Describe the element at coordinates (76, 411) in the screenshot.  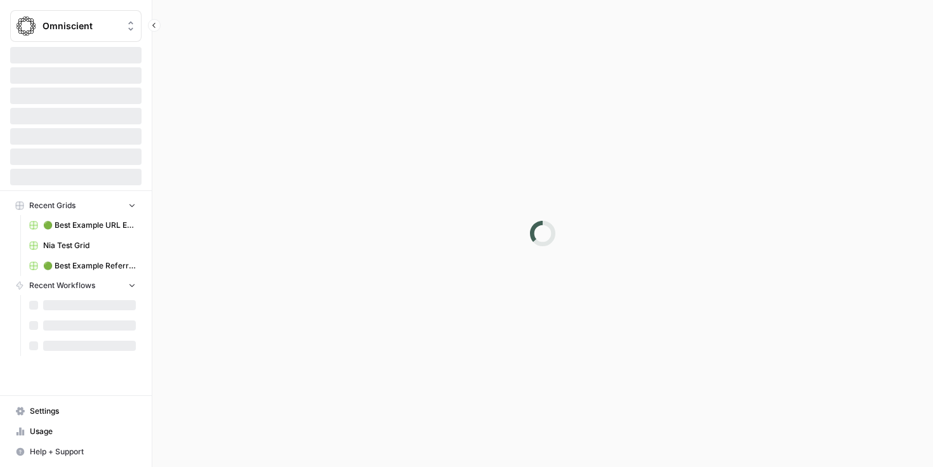
I see `a: Settings` at that location.